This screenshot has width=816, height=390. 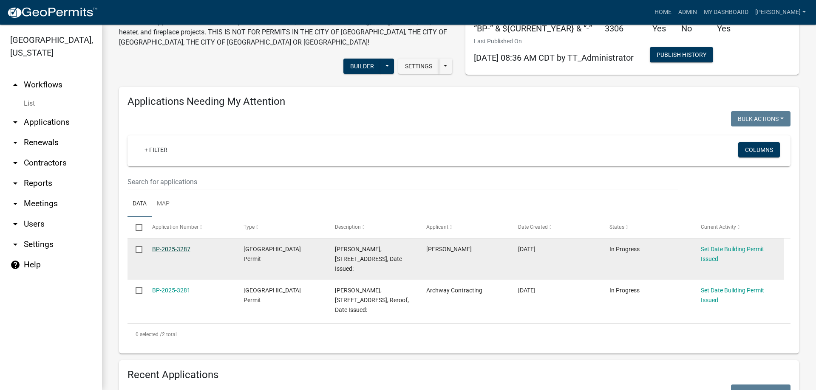 What do you see at coordinates (726, 12) in the screenshot?
I see `a: My Dashboard` at bounding box center [726, 12].